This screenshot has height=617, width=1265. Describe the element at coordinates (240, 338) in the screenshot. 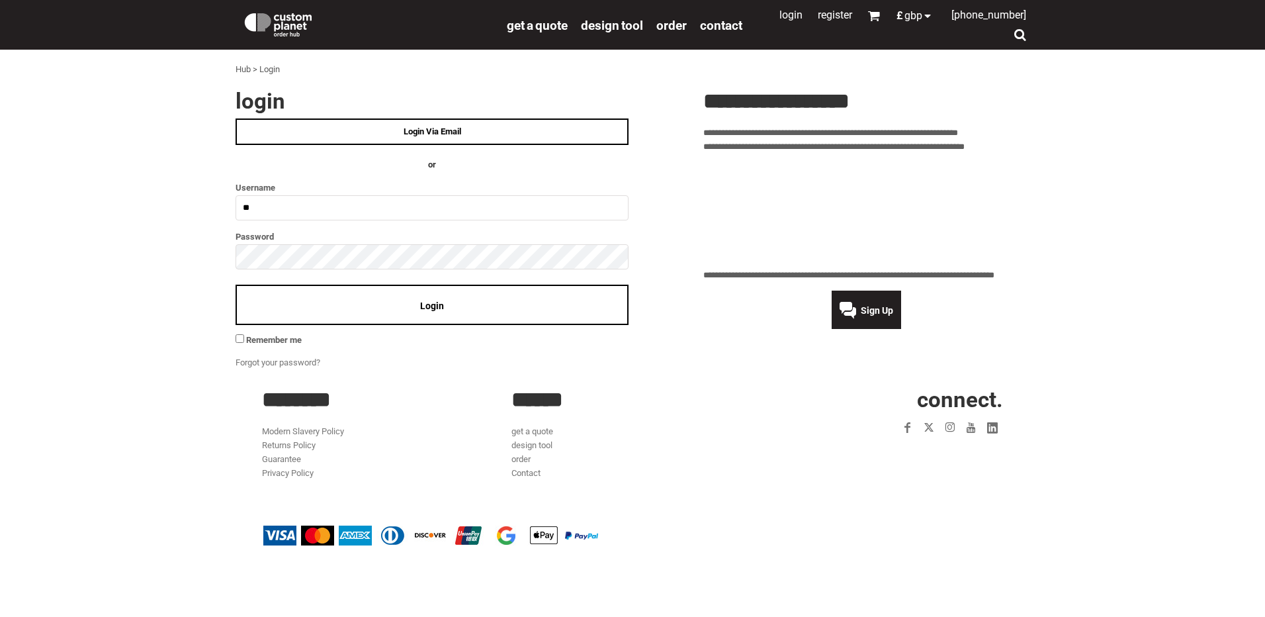

I see `input: Remember me` at that location.